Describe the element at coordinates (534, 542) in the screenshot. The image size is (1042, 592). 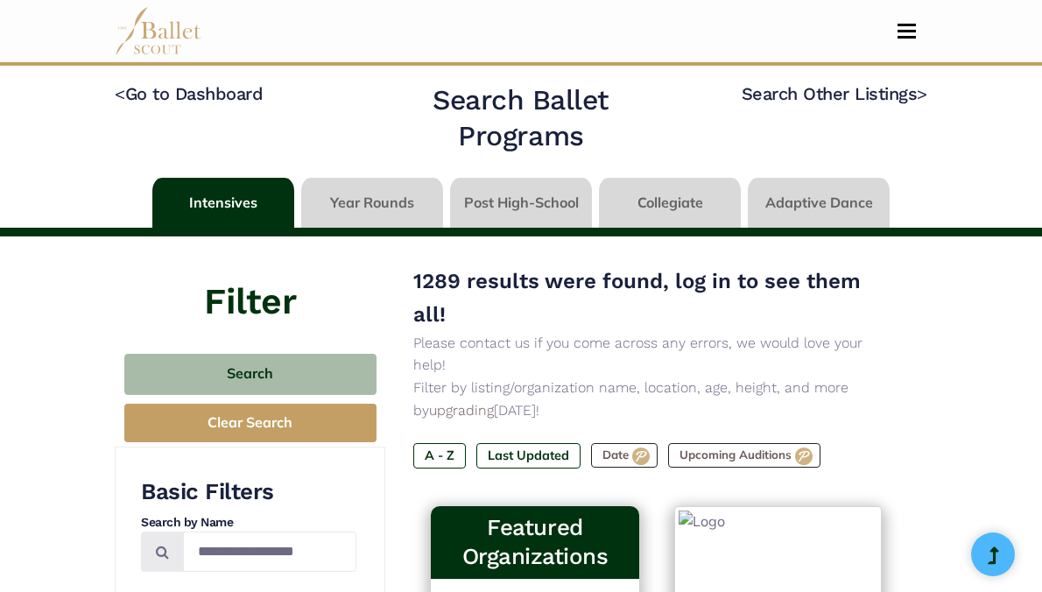
I see `h3: Featured Organizations` at that location.